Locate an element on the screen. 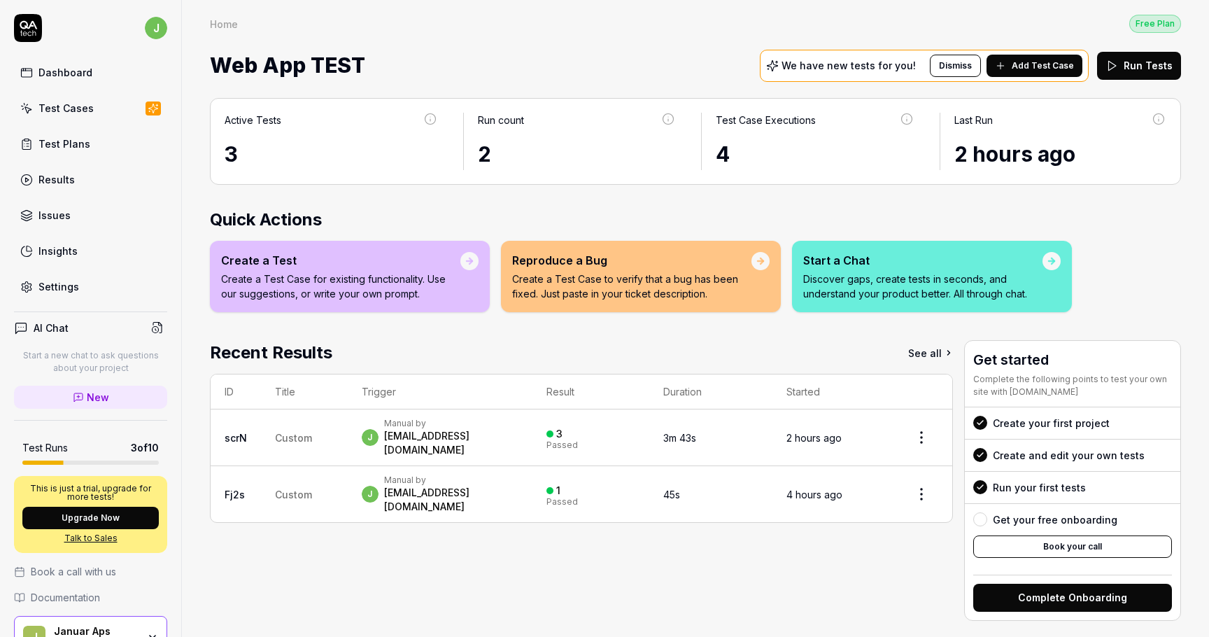  div: Create and edit your own tests is located at coordinates (1068, 455).